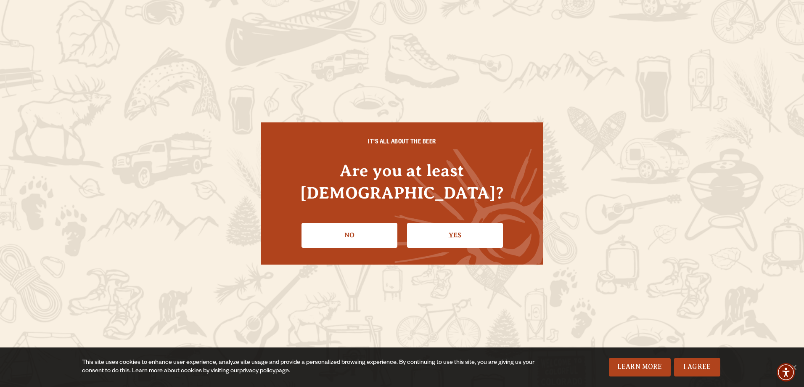 Image resolution: width=804 pixels, height=387 pixels. Describe the element at coordinates (257, 371) in the screenshot. I see `a: privacy policy` at that location.